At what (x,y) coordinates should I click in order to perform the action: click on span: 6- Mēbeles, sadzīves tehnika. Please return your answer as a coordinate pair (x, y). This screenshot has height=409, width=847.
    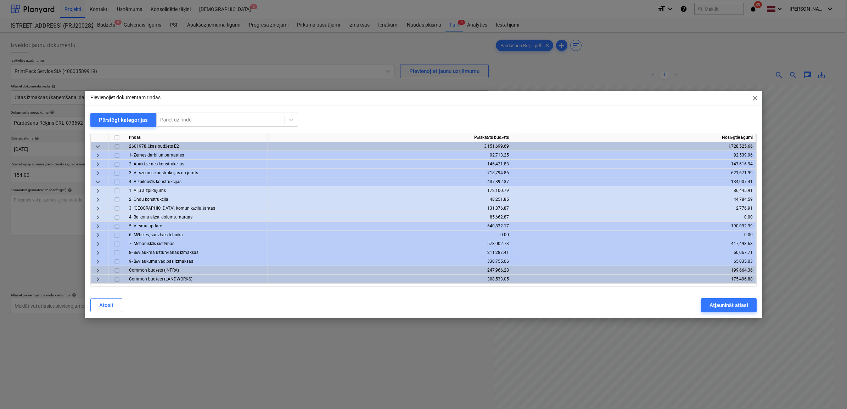
    Looking at the image, I should click on (156, 235).